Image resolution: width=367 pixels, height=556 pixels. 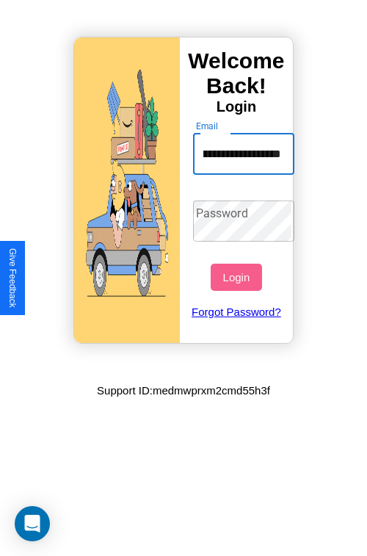 What do you see at coordinates (32, 523) in the screenshot?
I see `div: Open Intercom Messenger` at bounding box center [32, 523].